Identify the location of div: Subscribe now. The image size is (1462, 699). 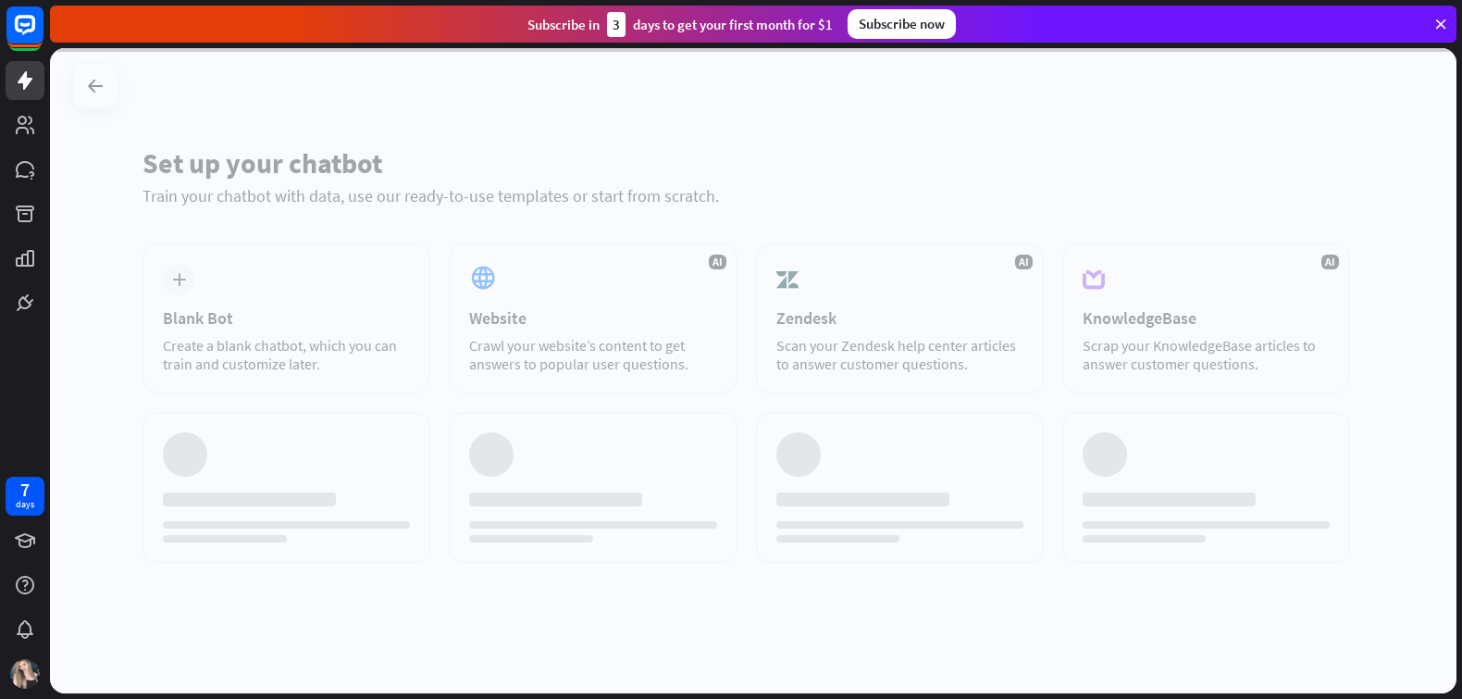
(901, 24).